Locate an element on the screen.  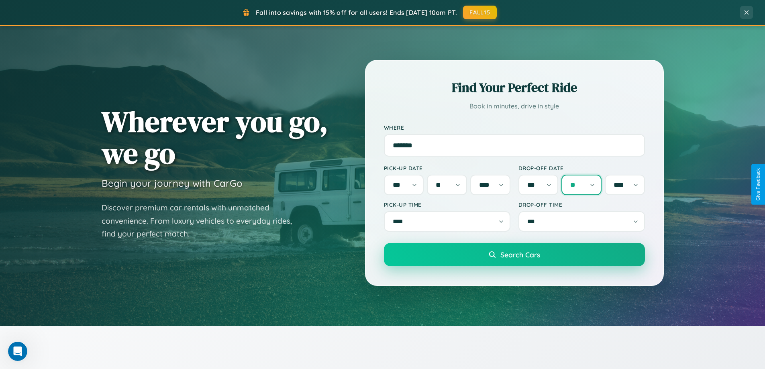
p: Discover premium car rentals with unmatched convenience. From luxury vehicles to everyday rides, ... is located at coordinates (202, 221).